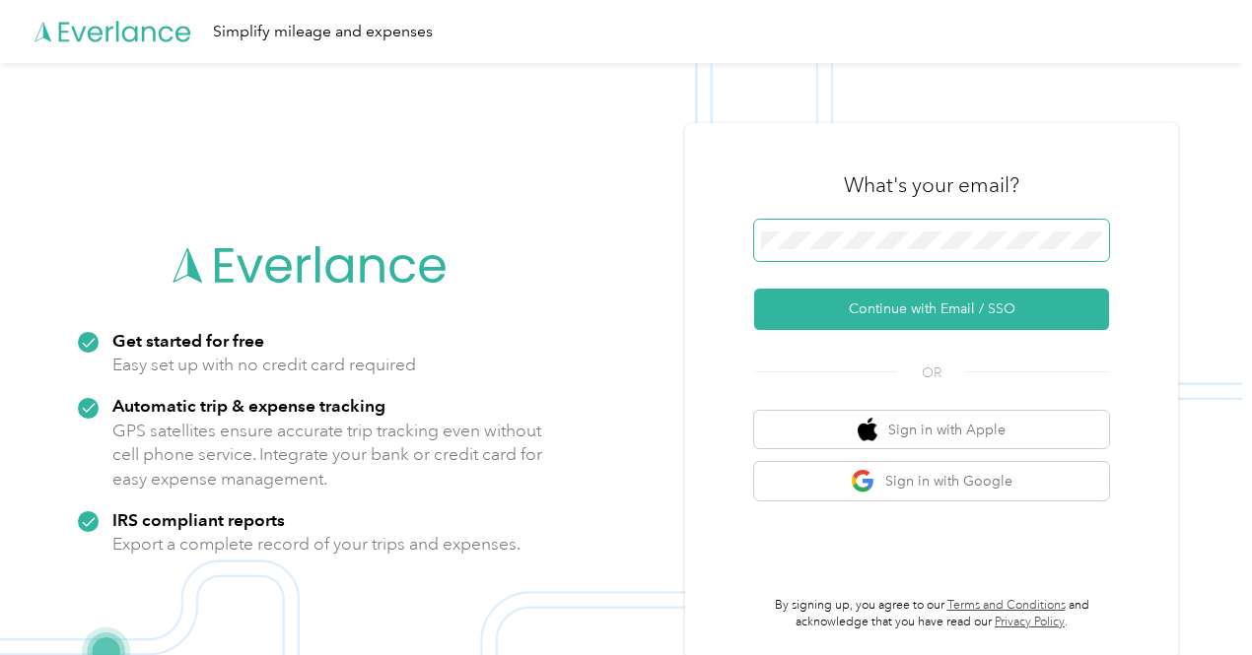  Describe the element at coordinates (931, 309) in the screenshot. I see `button: Continue with Email / SSO` at that location.